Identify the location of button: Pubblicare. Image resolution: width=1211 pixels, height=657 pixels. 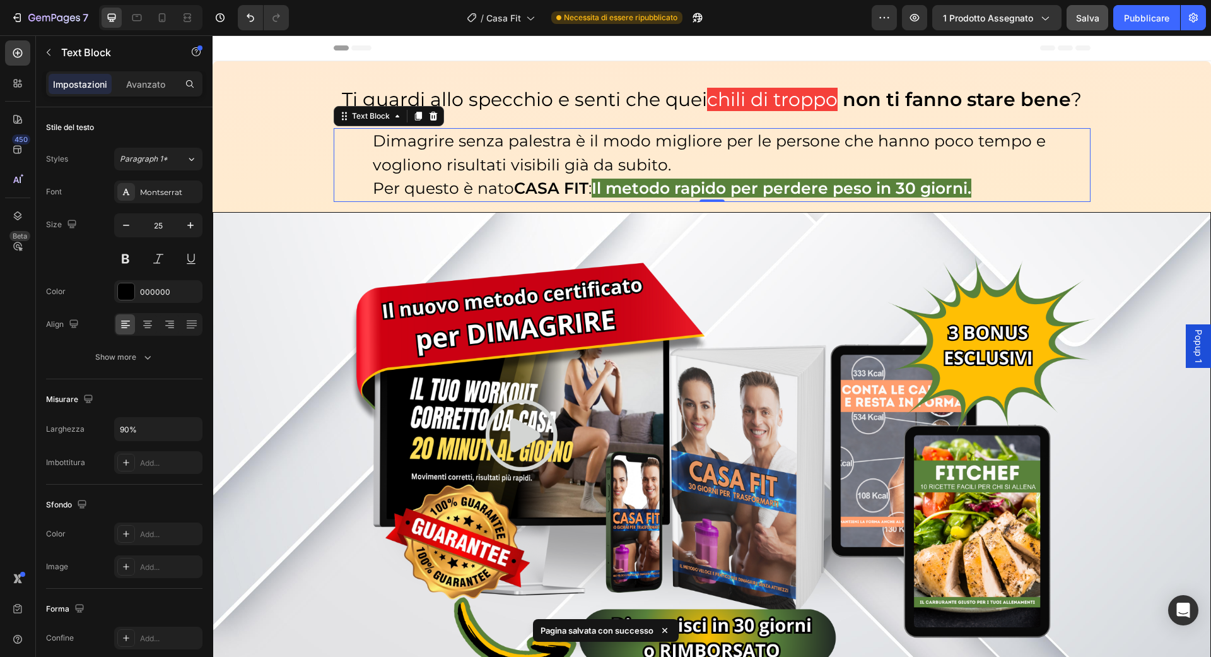
(1147, 18).